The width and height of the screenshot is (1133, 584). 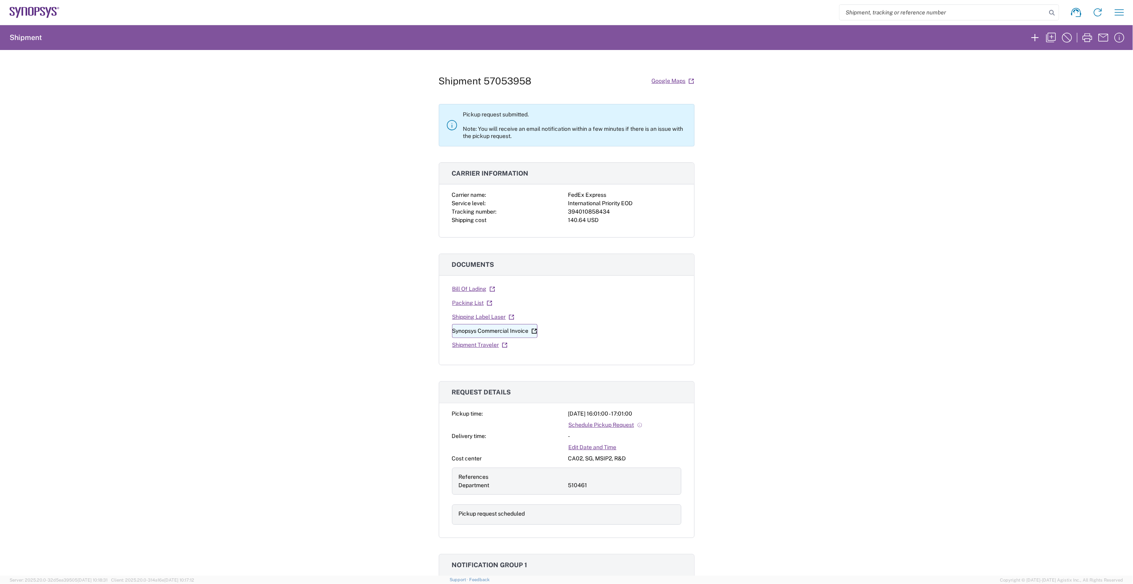 I want to click on div: 140.64 USD, so click(x=625, y=220).